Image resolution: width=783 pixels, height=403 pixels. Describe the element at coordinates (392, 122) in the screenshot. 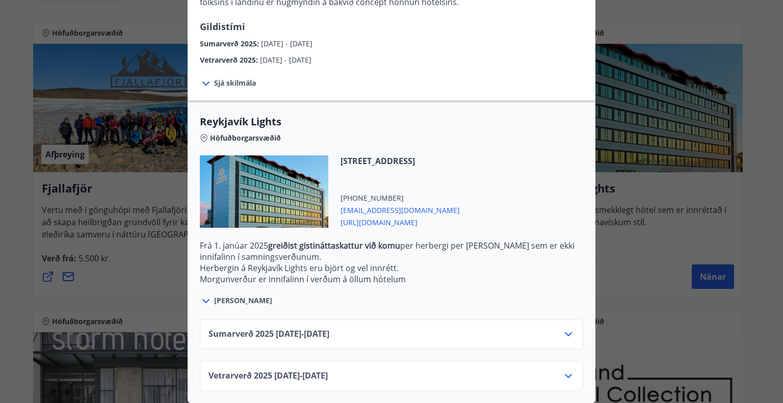

I see `span: Reykjavík Lights` at that location.